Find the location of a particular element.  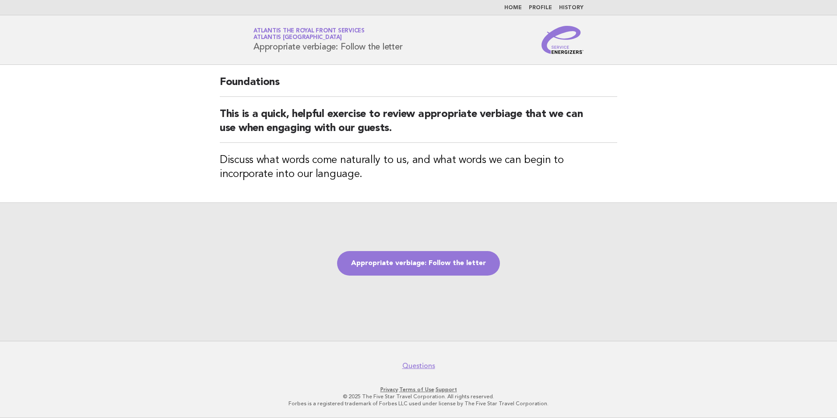

a: Privacy is located at coordinates (389, 389).